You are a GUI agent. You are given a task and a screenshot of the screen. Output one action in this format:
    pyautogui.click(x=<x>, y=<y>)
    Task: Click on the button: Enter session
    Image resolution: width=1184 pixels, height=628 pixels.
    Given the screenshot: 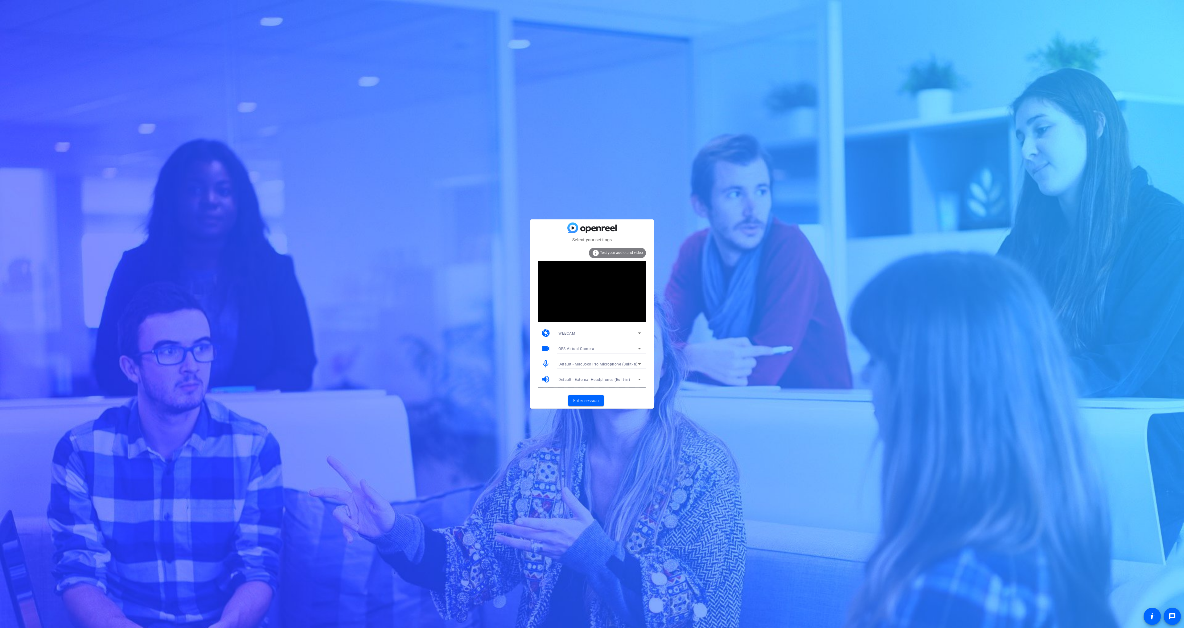 What is the action you would take?
    pyautogui.click(x=586, y=401)
    